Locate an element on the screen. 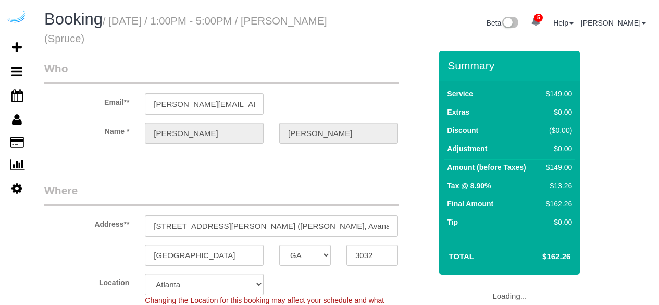 This screenshot has width=659, height=305. img: Automaid Logo is located at coordinates (17, 18).